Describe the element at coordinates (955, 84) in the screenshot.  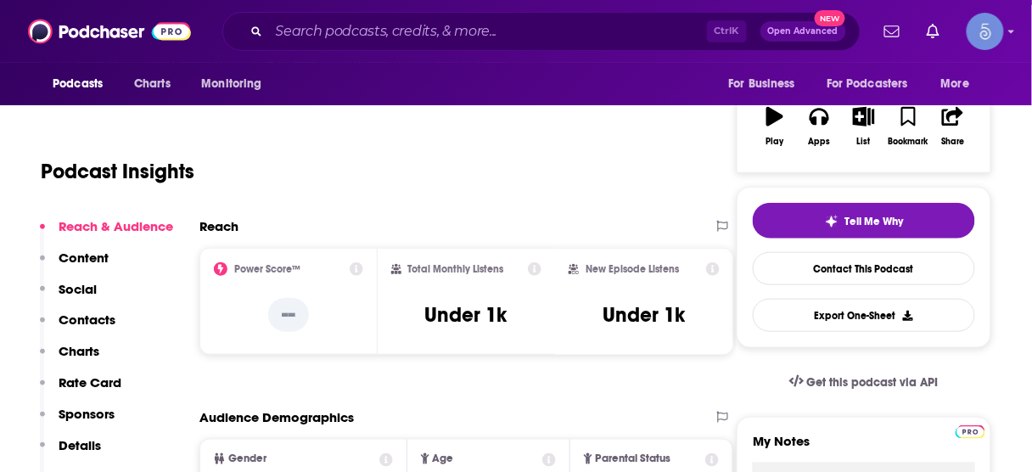
I see `span: More` at that location.